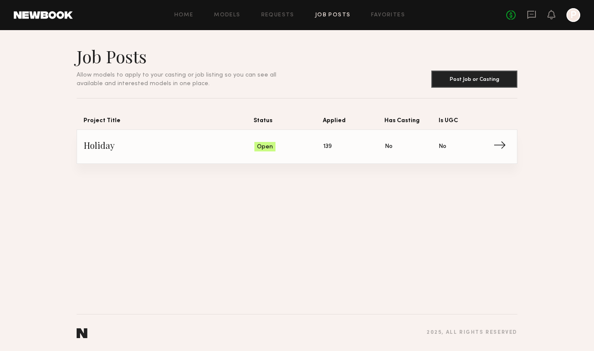  What do you see at coordinates (333, 15) in the screenshot?
I see `a: Job Posts` at bounding box center [333, 15].